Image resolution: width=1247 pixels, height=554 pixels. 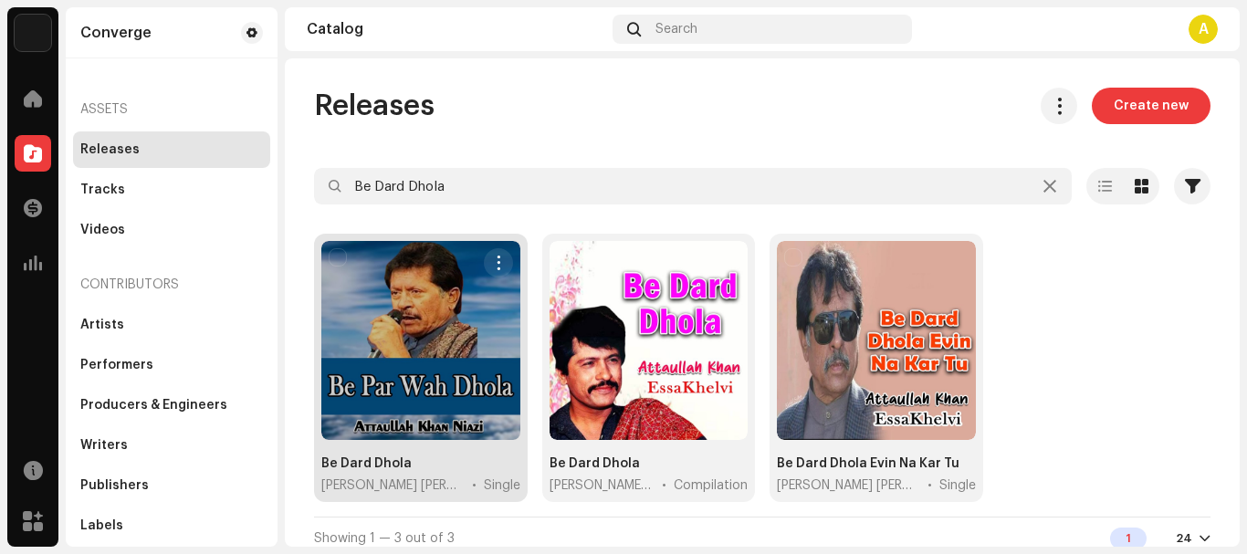 What do you see at coordinates (172, 190) in the screenshot?
I see `re-m-nav-item: Tracks` at bounding box center [172, 190].